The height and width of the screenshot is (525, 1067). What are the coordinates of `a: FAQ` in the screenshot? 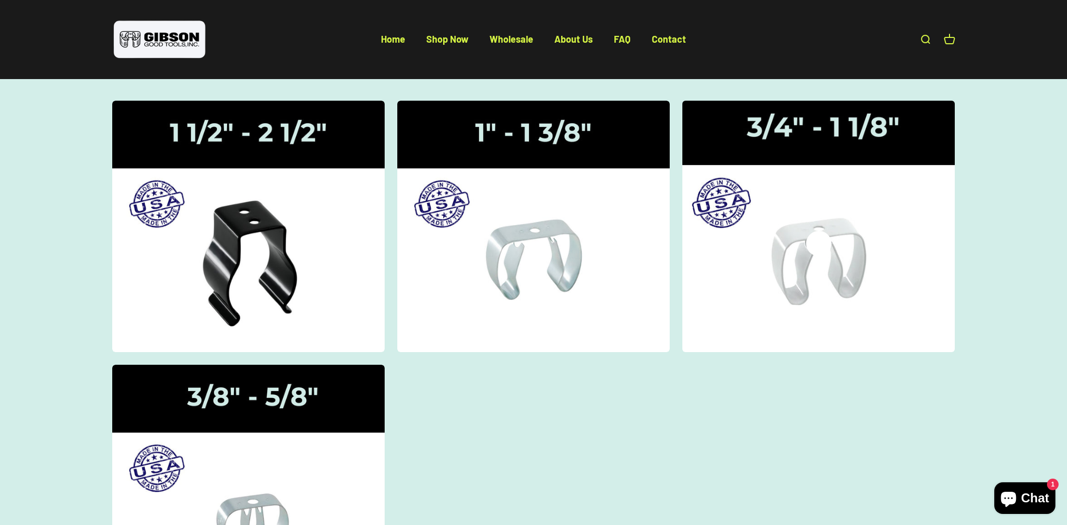 It's located at (622, 39).